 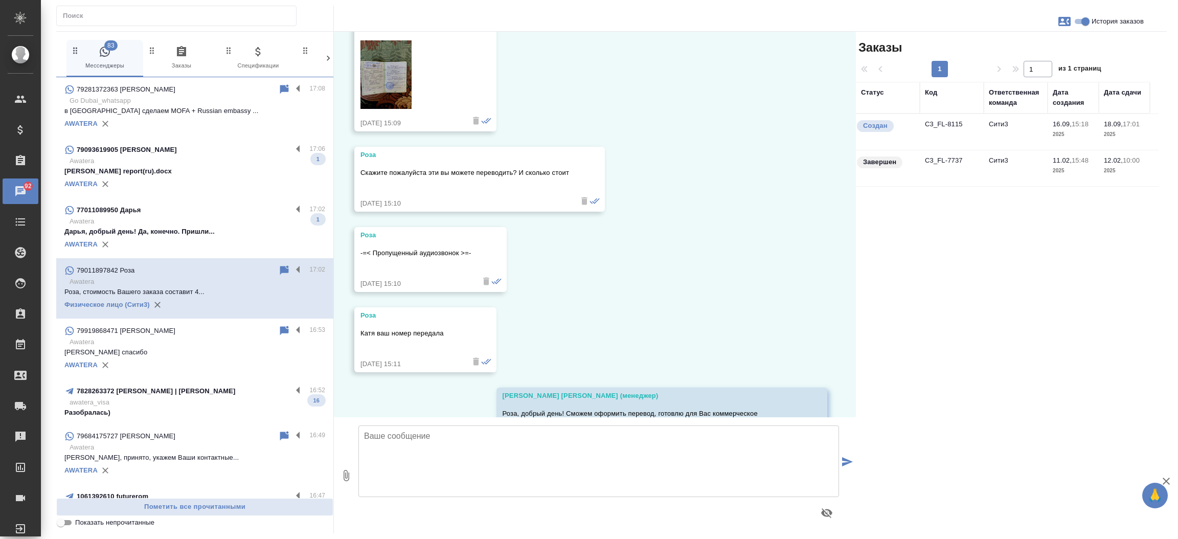 What do you see at coordinates (20, 191) in the screenshot?
I see `a: 92` at bounding box center [20, 191].